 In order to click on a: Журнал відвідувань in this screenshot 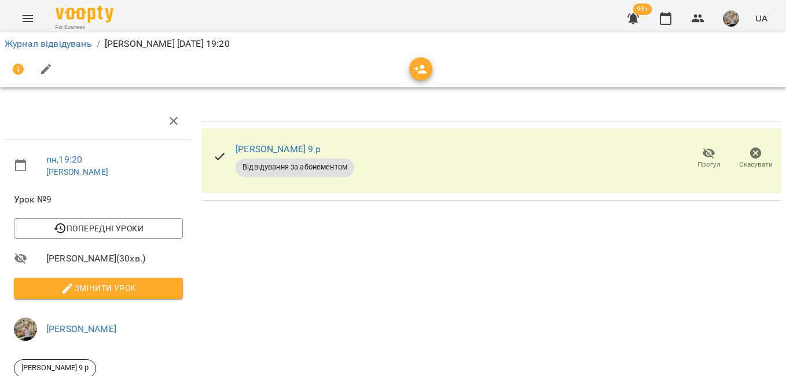, I will do `click(48, 43)`.